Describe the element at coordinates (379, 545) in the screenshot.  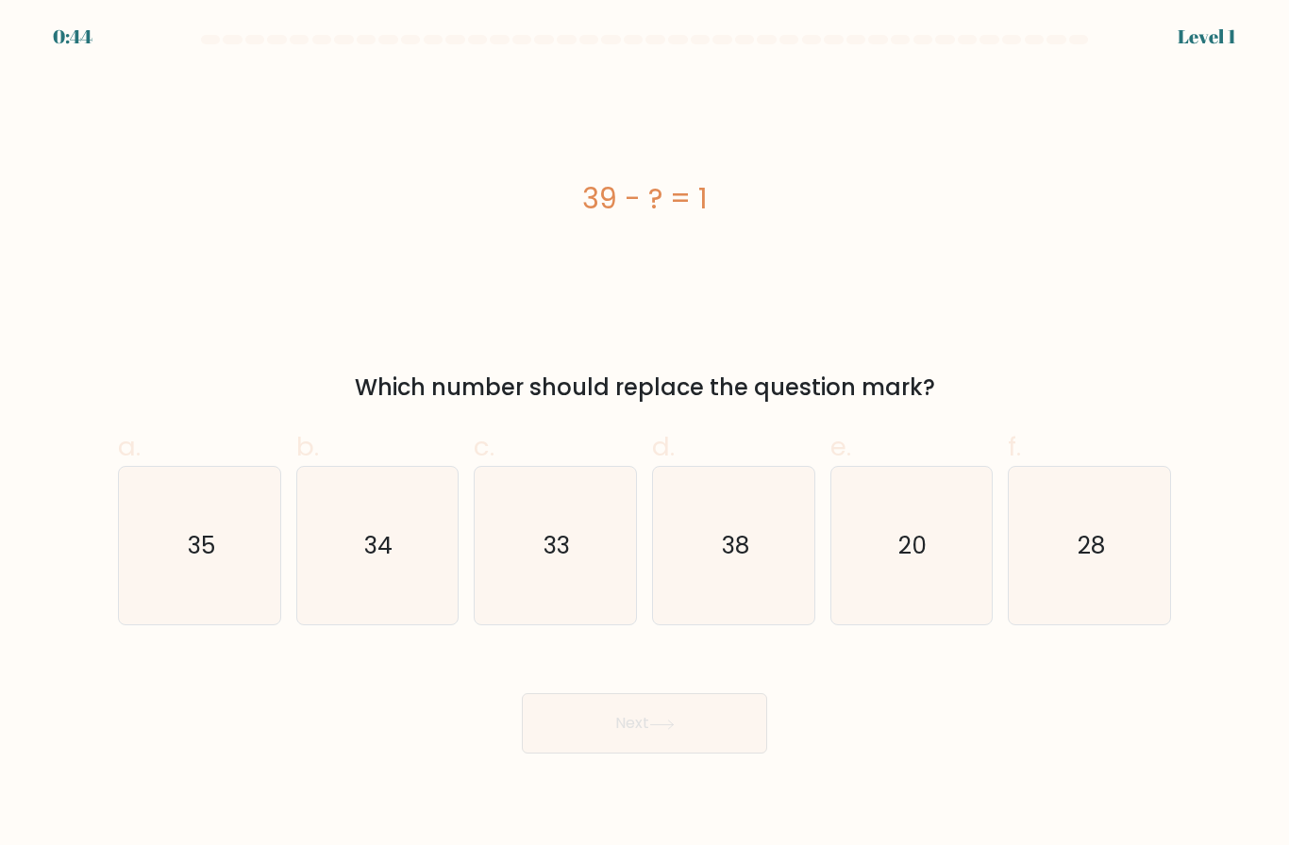
I see `text: 34` at that location.